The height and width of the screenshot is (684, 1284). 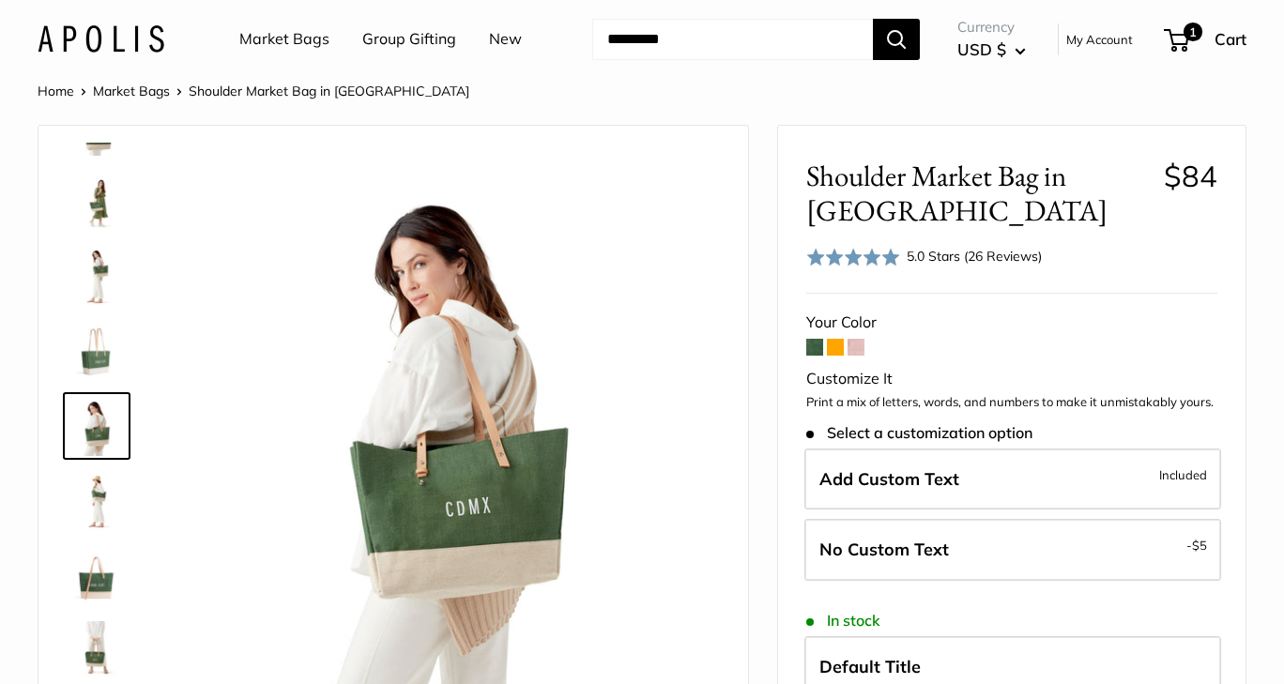 I want to click on a: Group Gifting, so click(x=409, y=39).